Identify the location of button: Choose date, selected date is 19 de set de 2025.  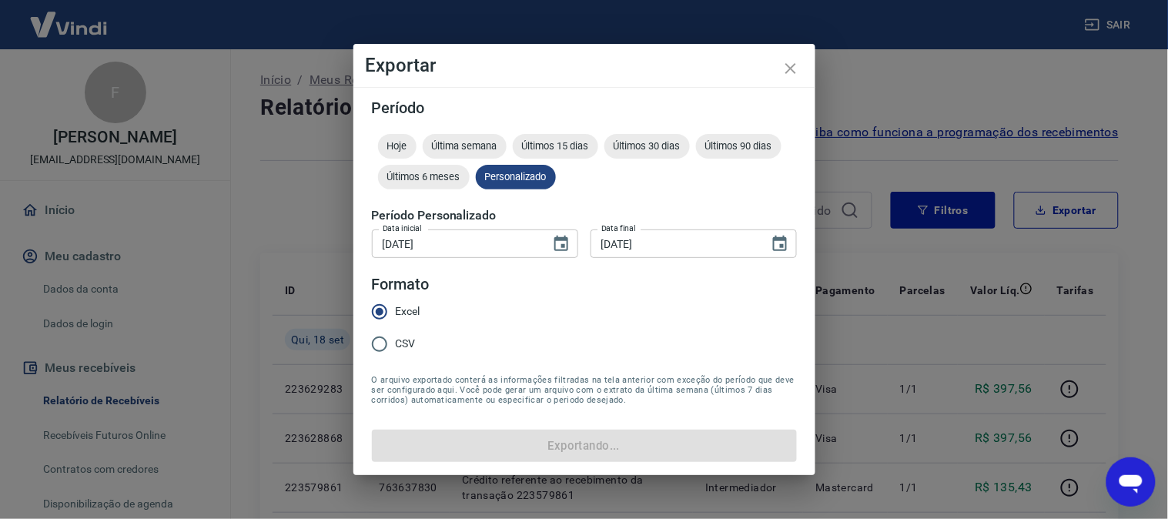
(780, 244).